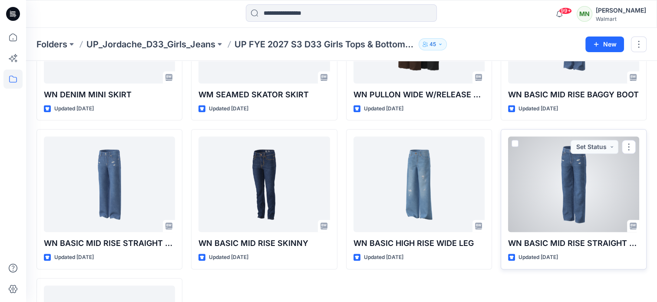  Describe the element at coordinates (574, 184) in the screenshot. I see `a: WN BASIC MID RISE STRAIGHT - STRETCH` at that location.